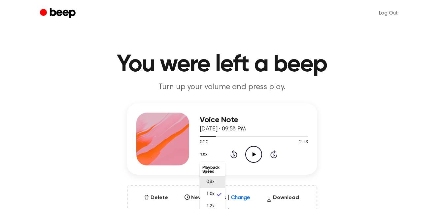 Image resolution: width=444 pixels, height=209 pixels. Describe the element at coordinates (204, 142) in the screenshot. I see `span: 0:20` at that location.